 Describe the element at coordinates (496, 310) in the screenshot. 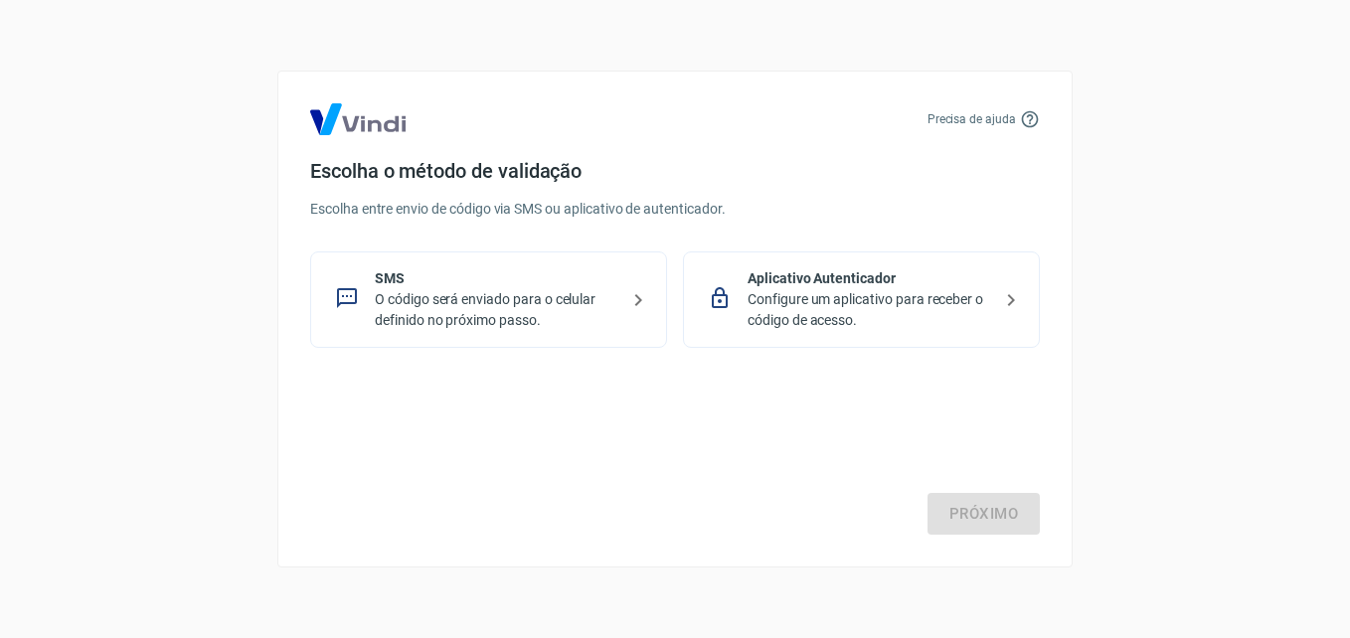

I see `p: O código será enviado para o celular definido no próximo passo.` at that location.